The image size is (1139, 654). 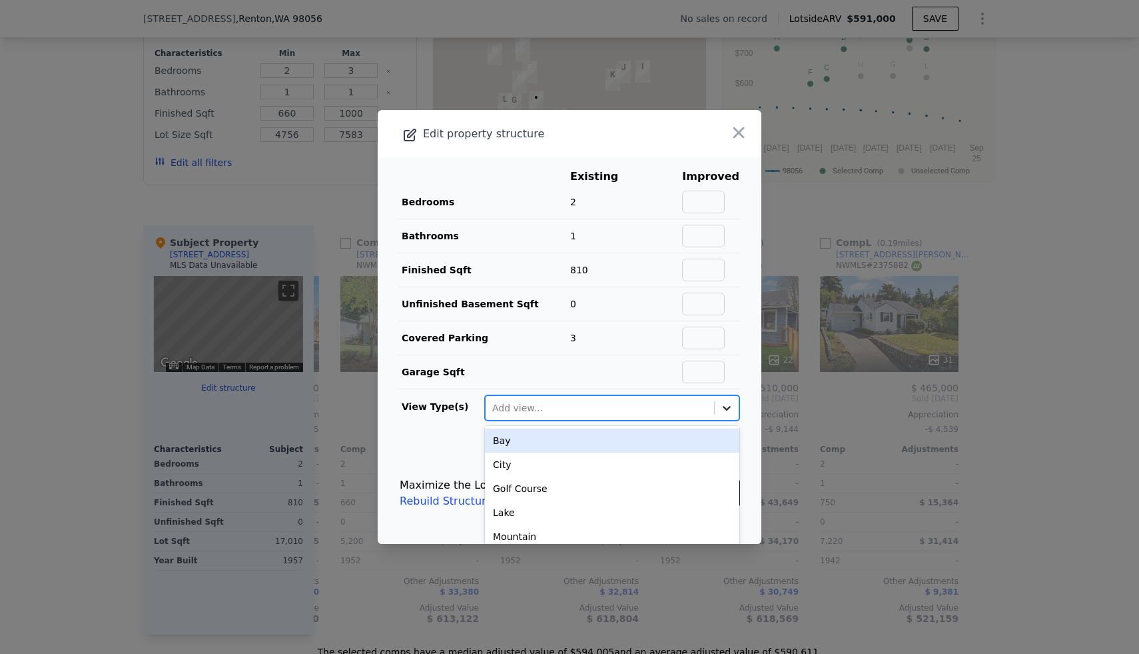 What do you see at coordinates (579, 270) in the screenshot?
I see `span: 810` at bounding box center [579, 270].